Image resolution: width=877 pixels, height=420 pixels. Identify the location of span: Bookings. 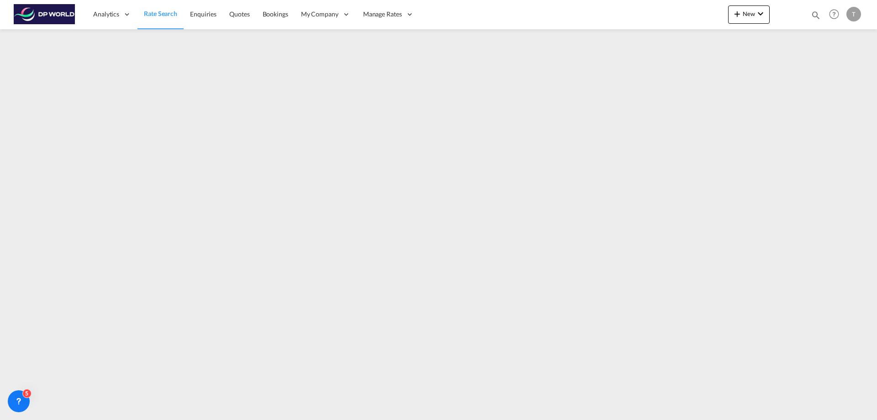
(275, 14).